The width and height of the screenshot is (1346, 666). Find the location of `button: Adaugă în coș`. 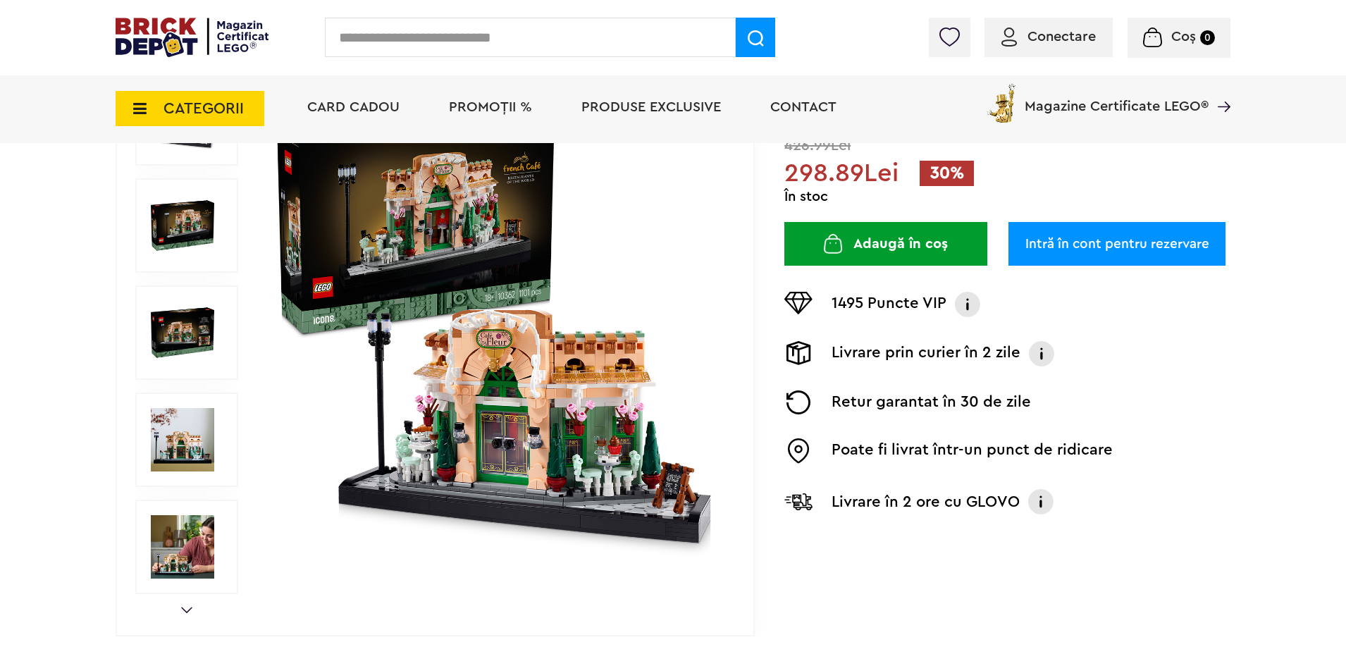

button: Adaugă în coș is located at coordinates (886, 244).